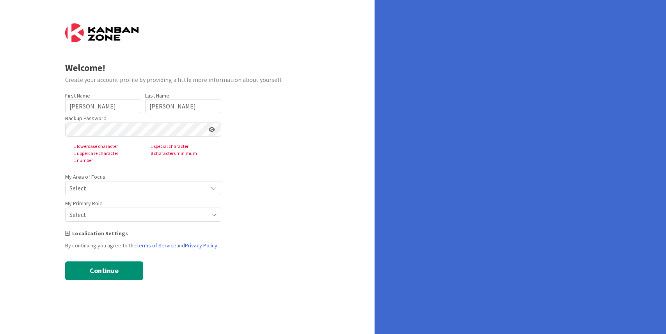 The height and width of the screenshot is (334, 666). Describe the element at coordinates (157, 96) in the screenshot. I see `label: Last Name` at that location.